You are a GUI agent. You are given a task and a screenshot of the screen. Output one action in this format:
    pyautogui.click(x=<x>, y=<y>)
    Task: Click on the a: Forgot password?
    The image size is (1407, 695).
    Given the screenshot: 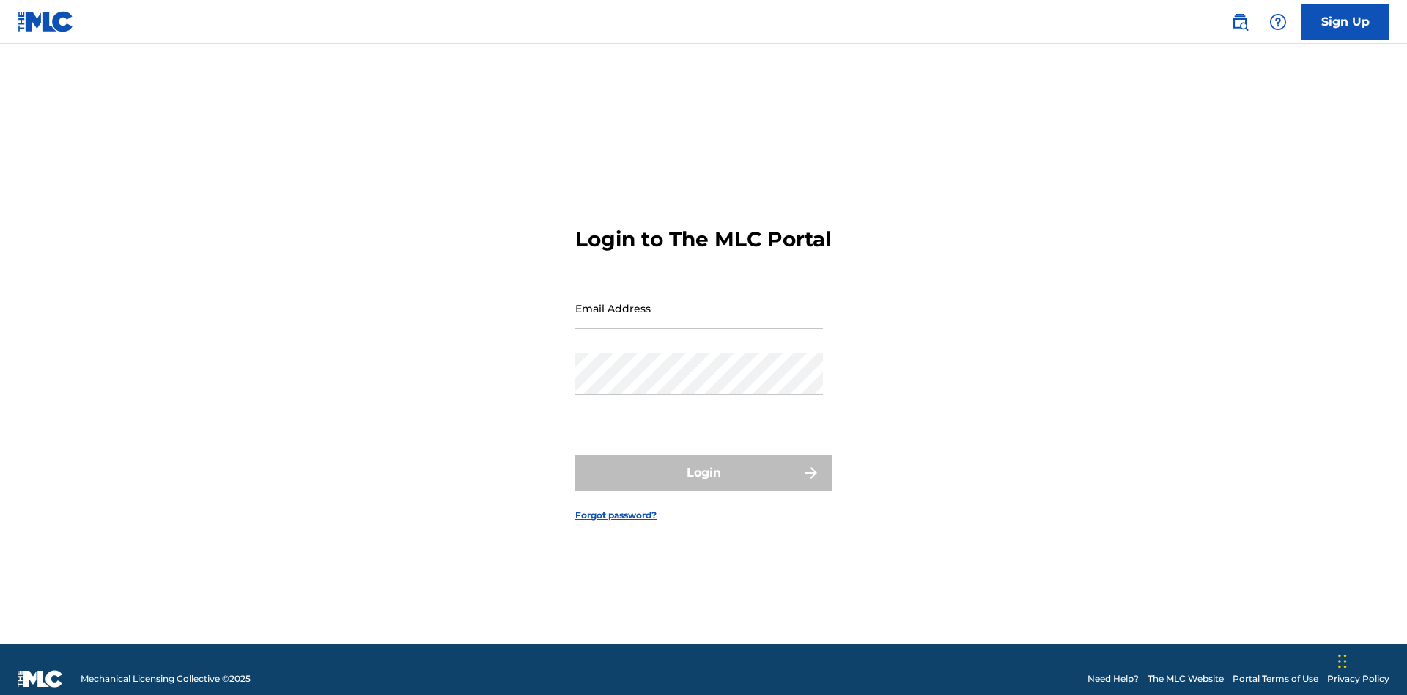 What is the action you would take?
    pyautogui.click(x=616, y=515)
    